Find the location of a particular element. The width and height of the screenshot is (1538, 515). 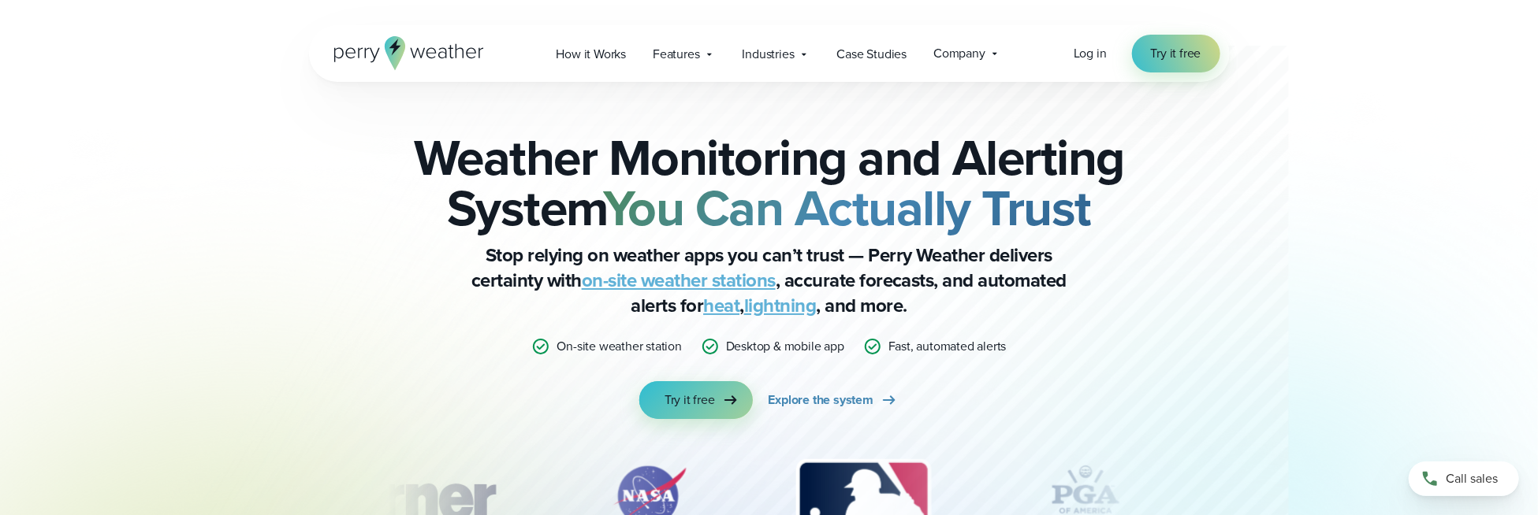

a: Case Studies is located at coordinates (872, 54).